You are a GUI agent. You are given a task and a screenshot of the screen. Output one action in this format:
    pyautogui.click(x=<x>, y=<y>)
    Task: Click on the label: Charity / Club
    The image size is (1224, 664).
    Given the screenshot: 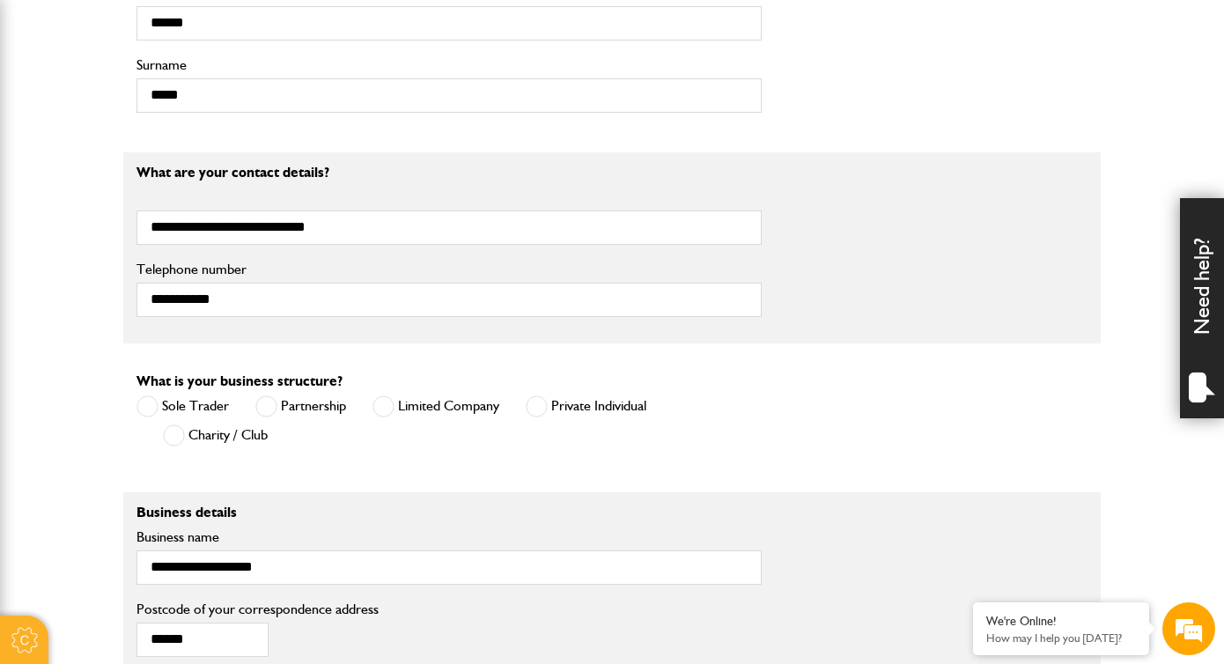 What is the action you would take?
    pyautogui.click(x=215, y=435)
    